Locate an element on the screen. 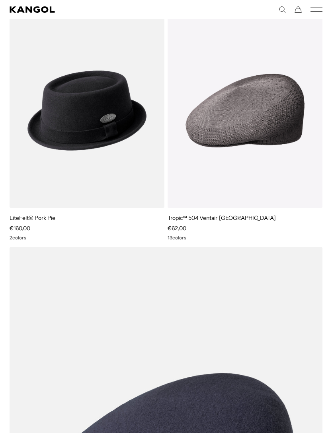  span: €160,00 is located at coordinates (20, 228).